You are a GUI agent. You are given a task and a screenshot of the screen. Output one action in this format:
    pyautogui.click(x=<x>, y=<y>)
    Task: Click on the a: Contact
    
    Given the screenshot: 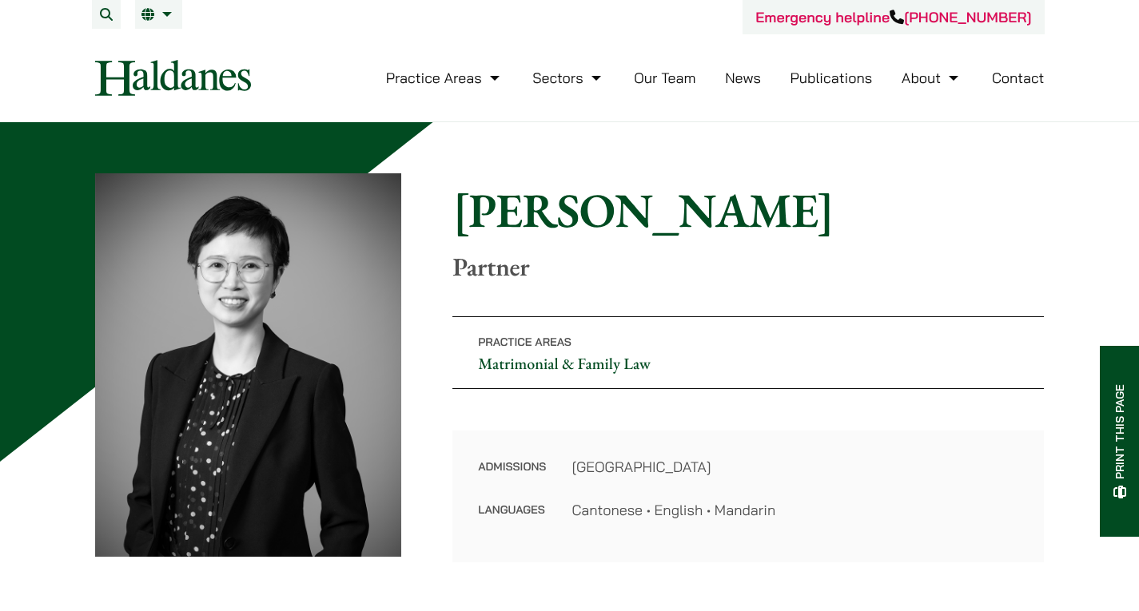 What is the action you would take?
    pyautogui.click(x=1018, y=77)
    